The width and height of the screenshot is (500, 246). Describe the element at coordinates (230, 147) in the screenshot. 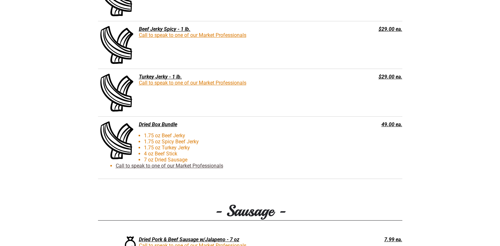

I see `li: 1.75 oz Turkey Jerky` at that location.